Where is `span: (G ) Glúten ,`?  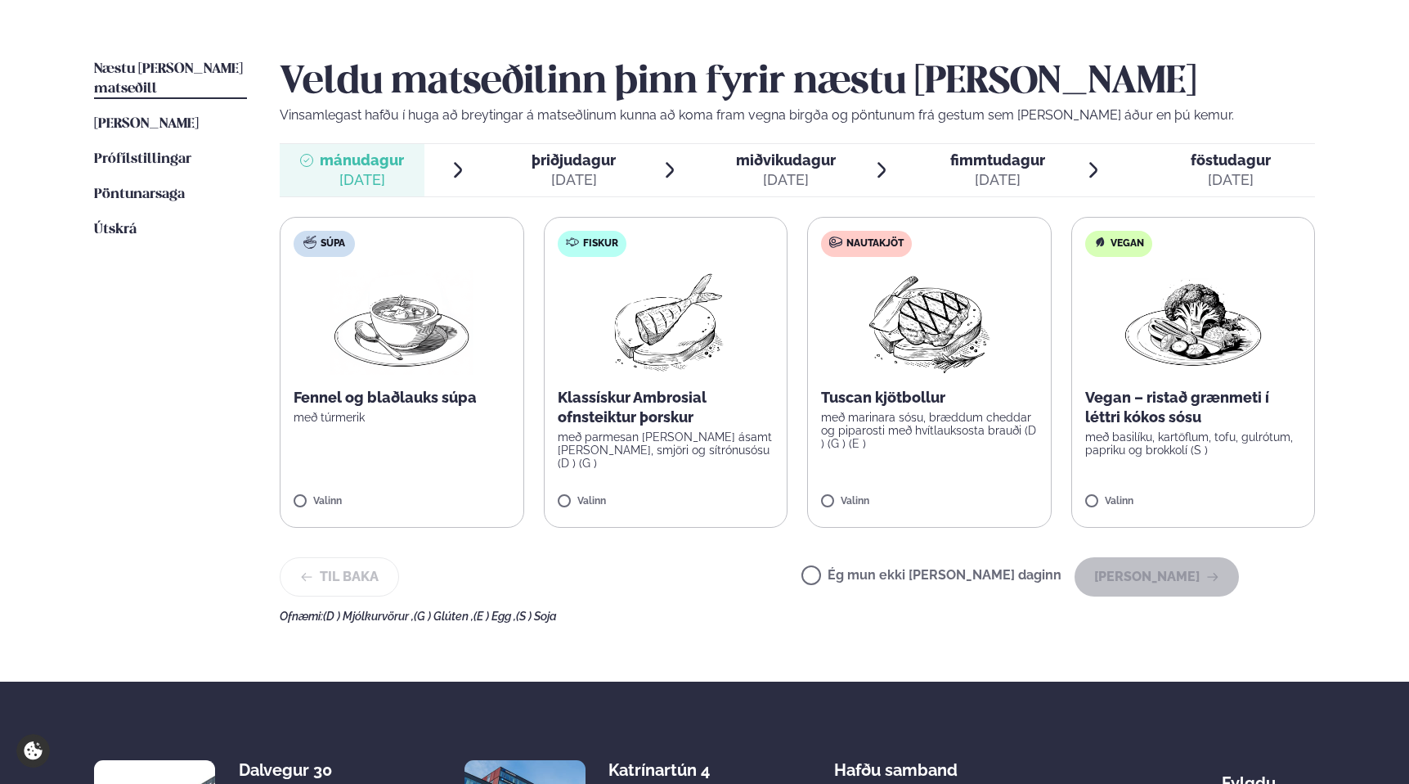 span: (G ) Glúten , is located at coordinates (443, 616).